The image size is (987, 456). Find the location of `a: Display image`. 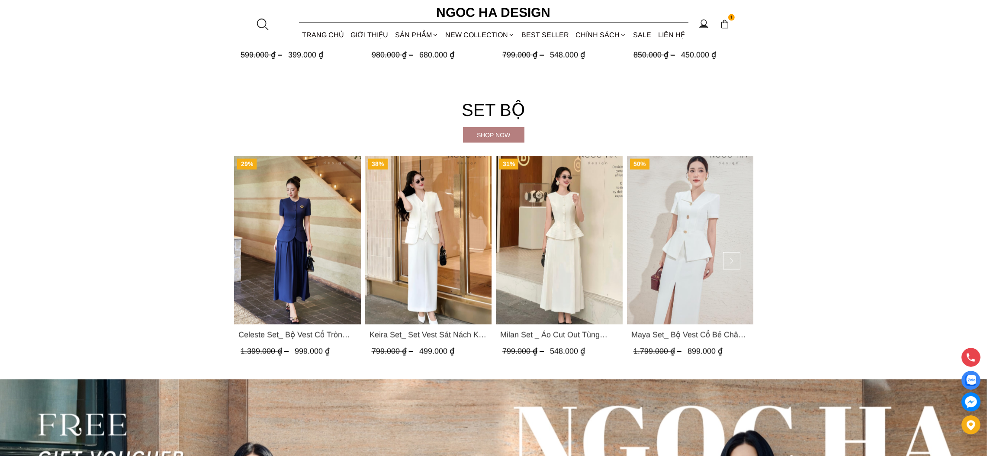

a: Display image is located at coordinates (971, 380).